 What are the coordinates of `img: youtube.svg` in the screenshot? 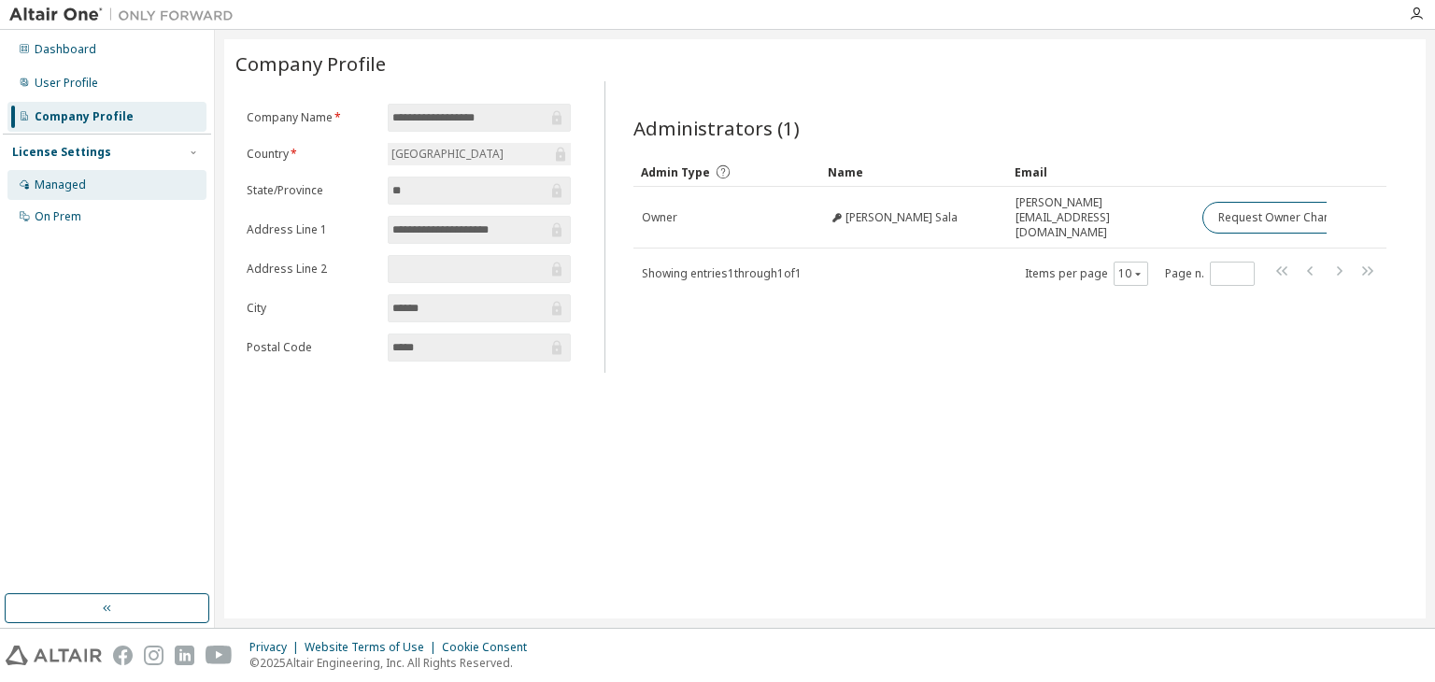 It's located at (219, 655).